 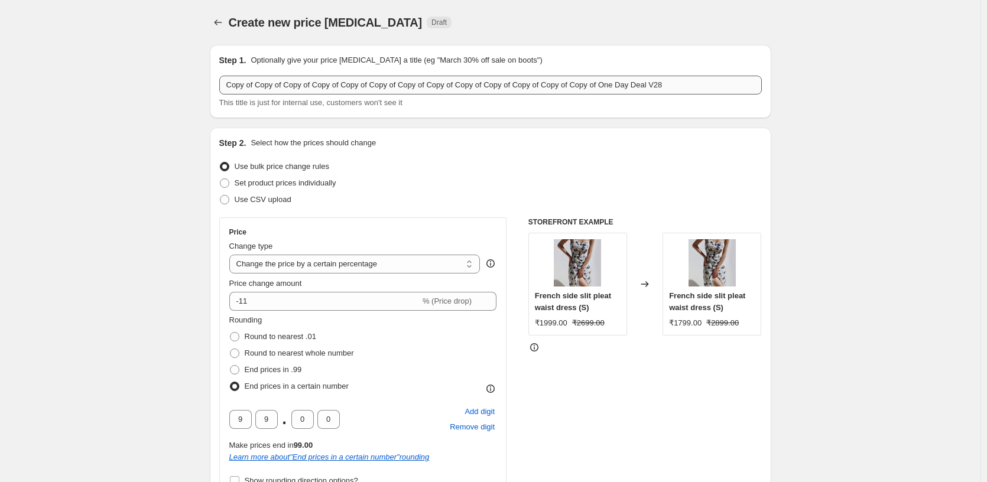 I want to click on b: 99.00, so click(x=303, y=445).